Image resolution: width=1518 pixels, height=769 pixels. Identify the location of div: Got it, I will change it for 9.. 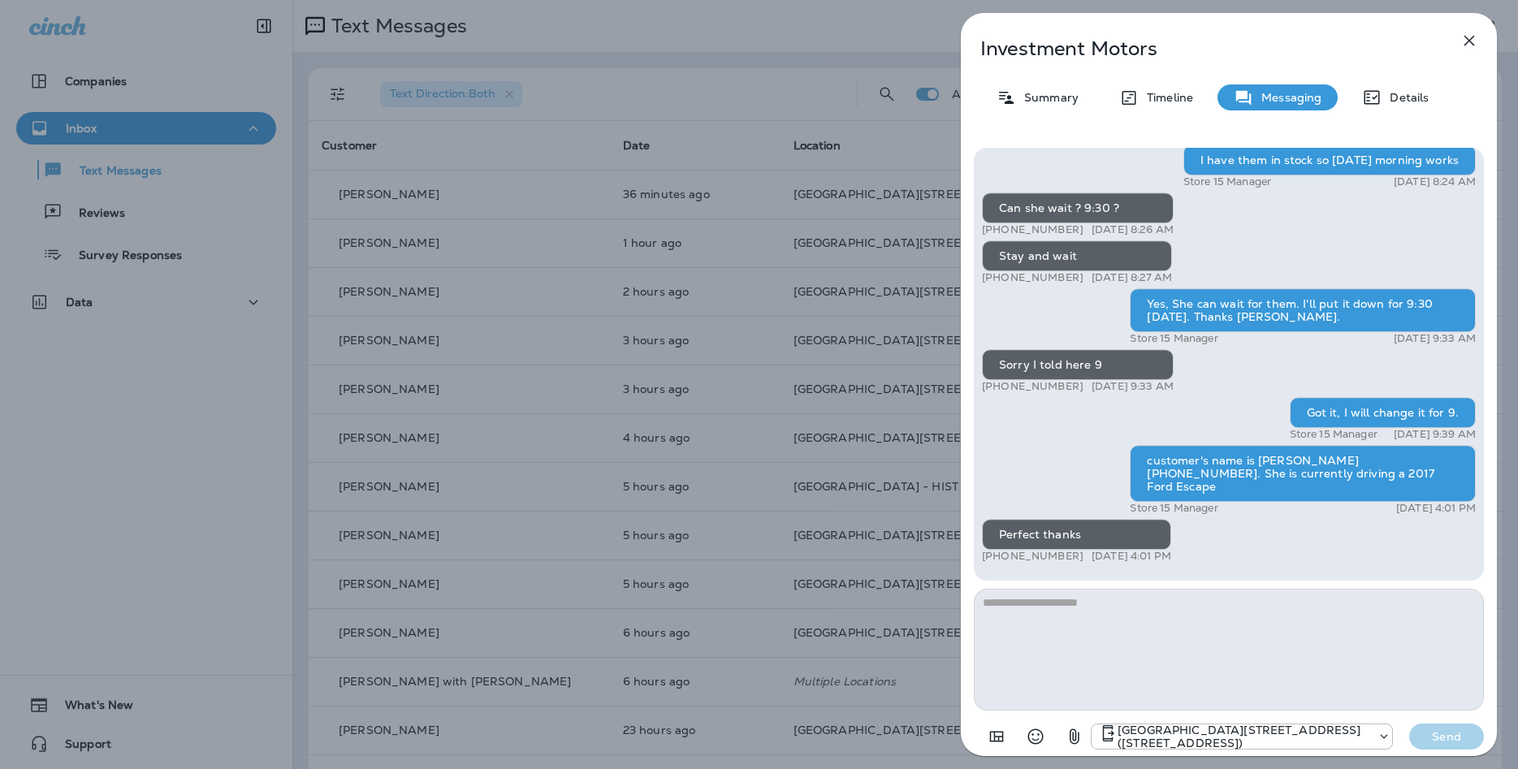
(1383, 413).